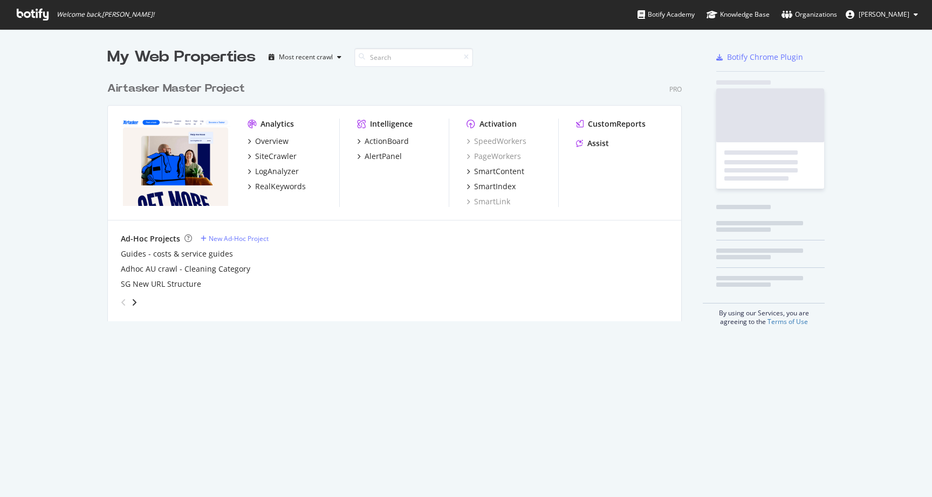  I want to click on div: Most recent crawl, so click(306, 57).